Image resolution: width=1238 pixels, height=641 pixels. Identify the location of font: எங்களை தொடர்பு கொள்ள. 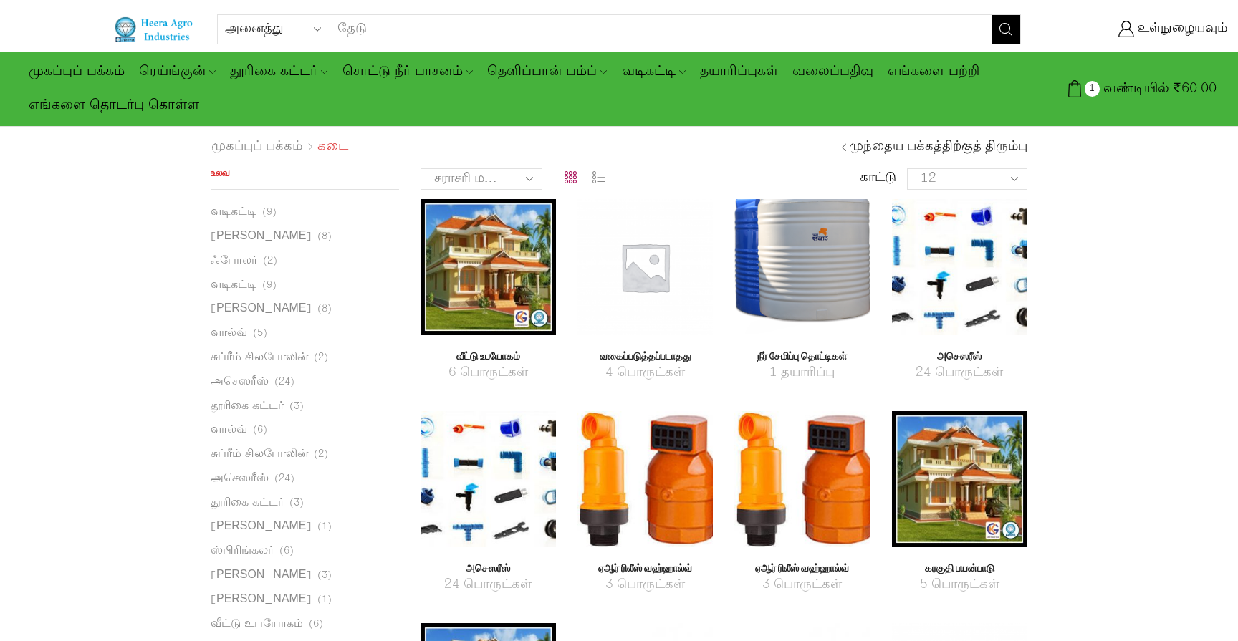
(114, 105).